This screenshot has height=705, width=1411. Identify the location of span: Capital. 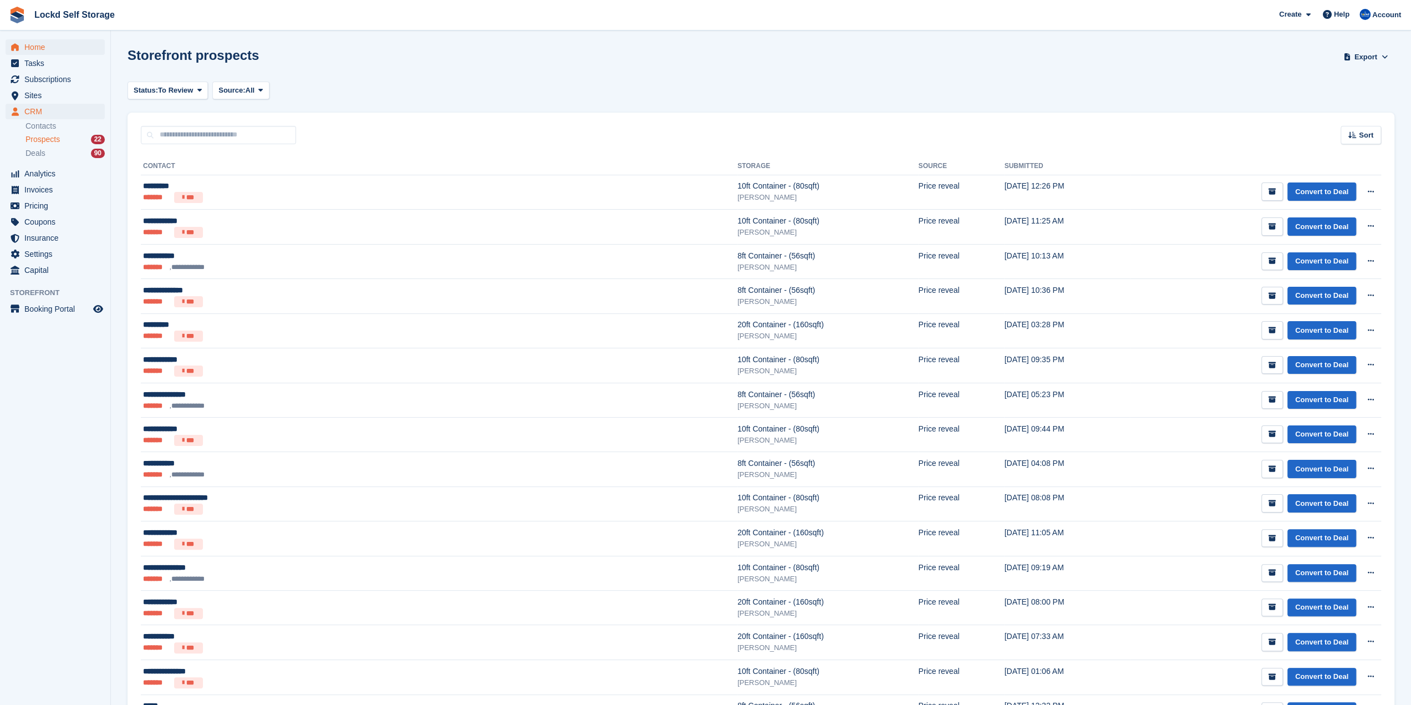
(58, 270).